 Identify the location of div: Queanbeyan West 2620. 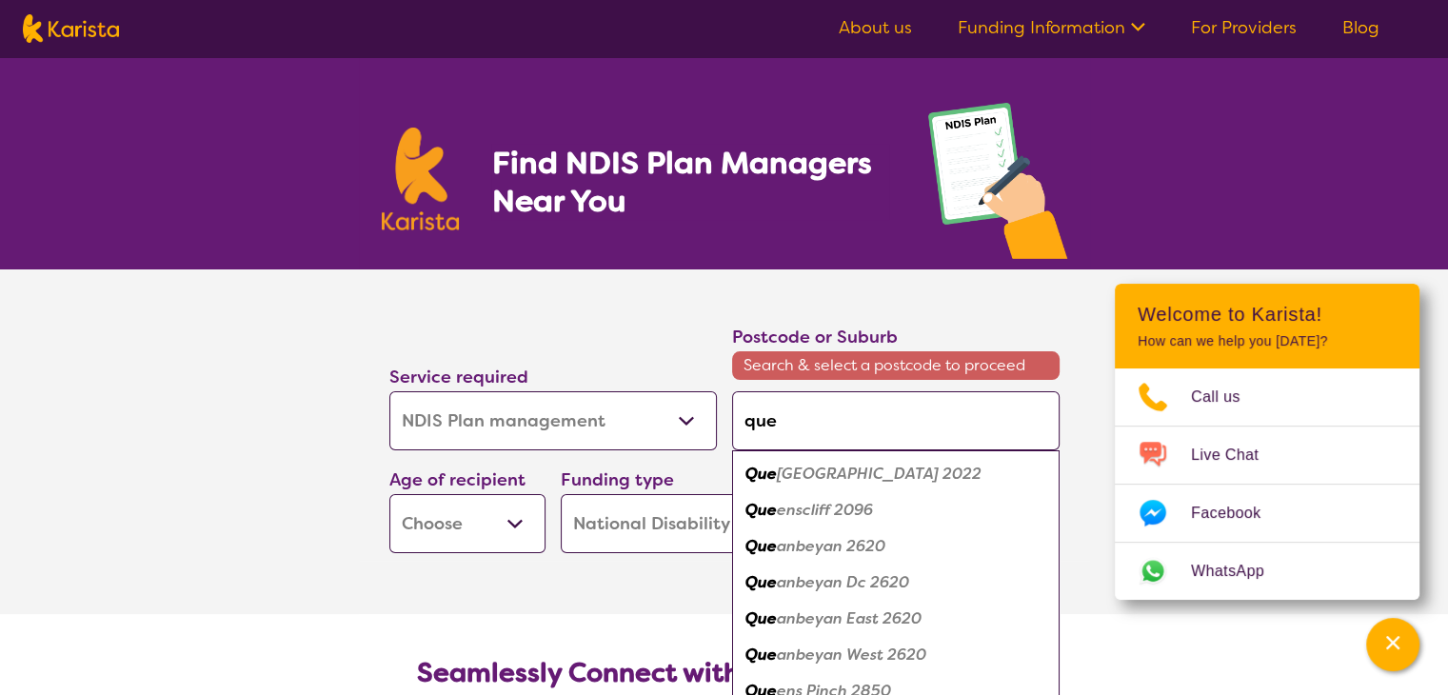
(896, 655).